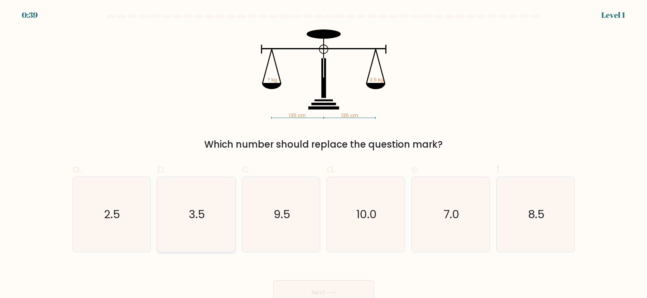  Describe the element at coordinates (197, 214) in the screenshot. I see `text: 3.5` at that location.